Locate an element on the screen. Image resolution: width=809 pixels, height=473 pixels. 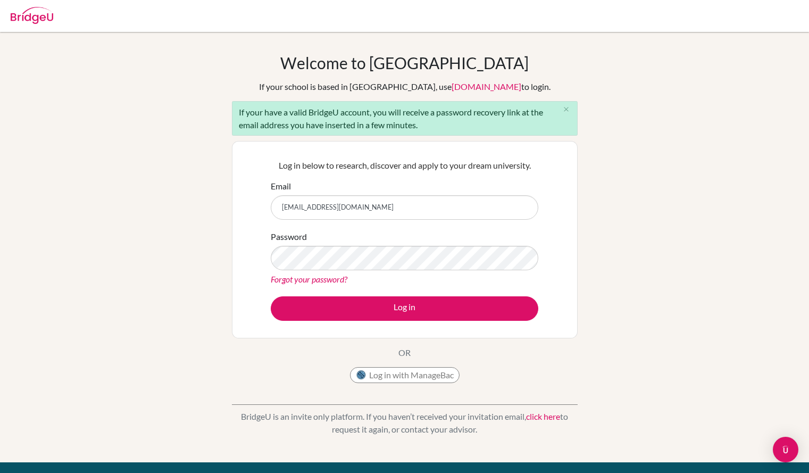
label: Password is located at coordinates (289, 237).